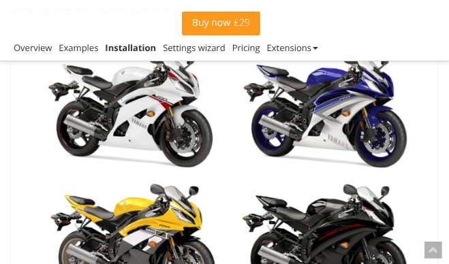 The height and width of the screenshot is (264, 449). I want to click on img: yzf-r6-white-3.jpg, so click(131, 112).